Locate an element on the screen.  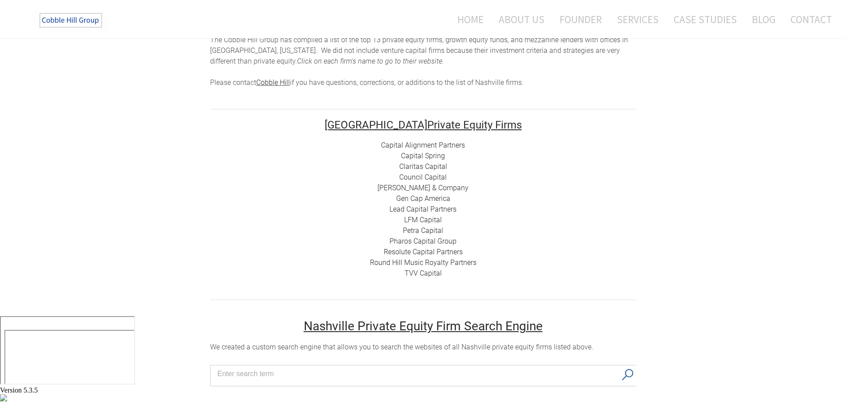
a: Contact is located at coordinates (808, 19).